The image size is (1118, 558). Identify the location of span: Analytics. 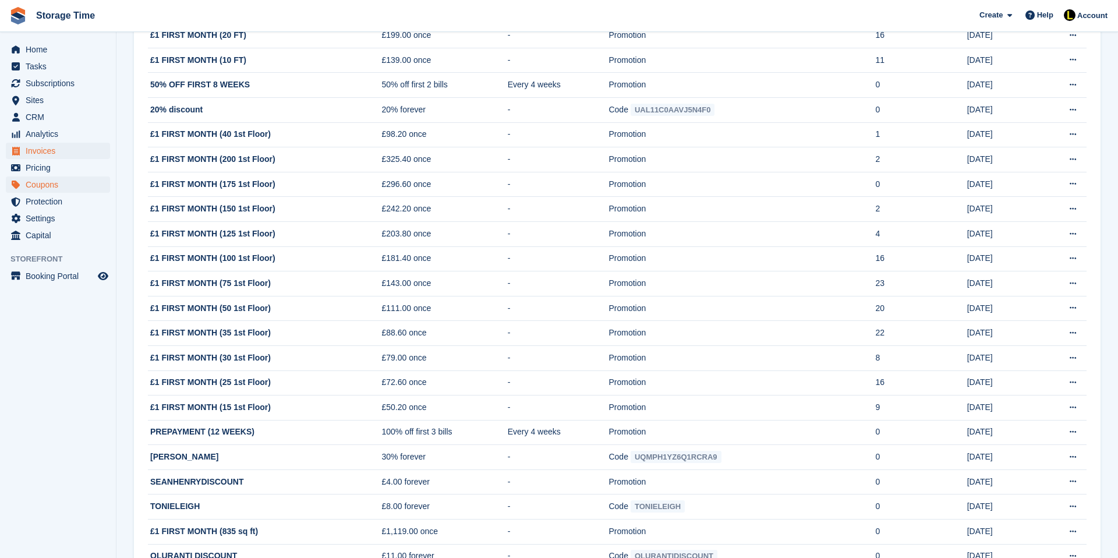
(61, 134).